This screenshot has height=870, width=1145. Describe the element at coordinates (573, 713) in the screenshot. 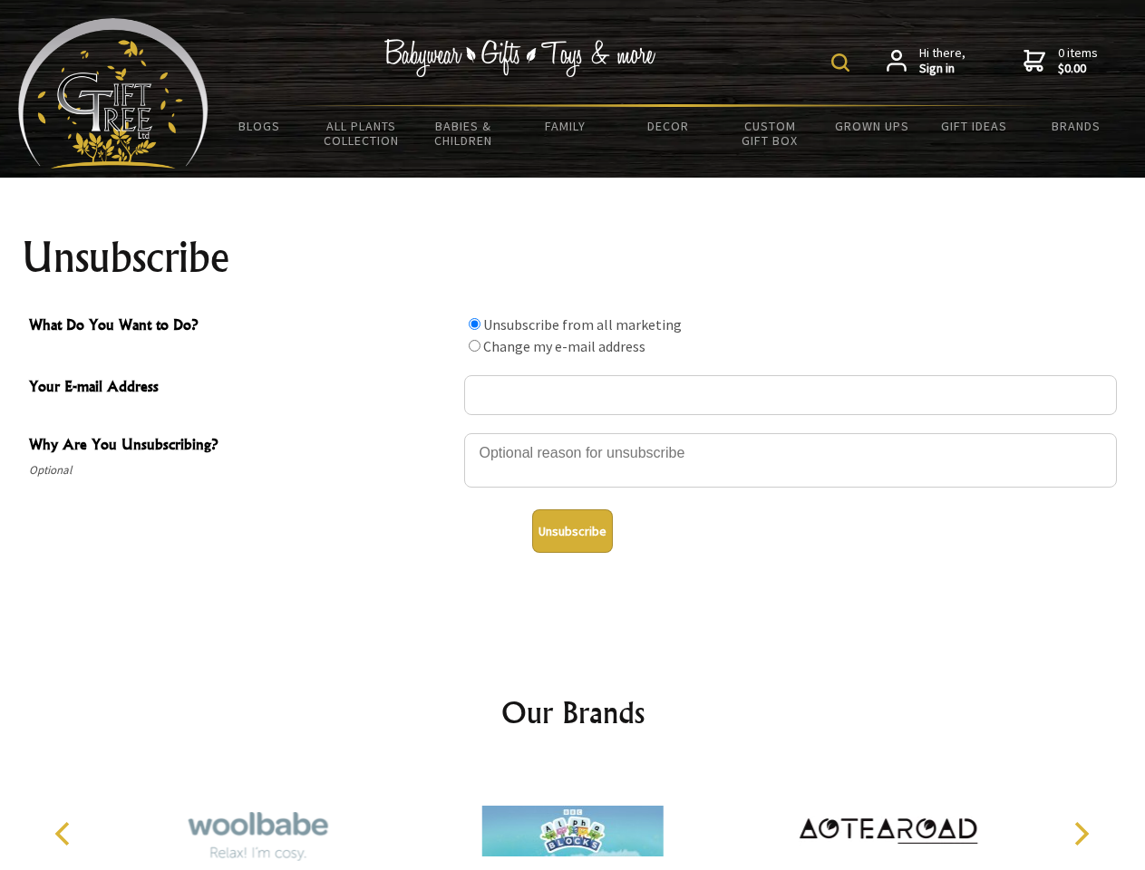

I see `h2: Our Brands` at that location.